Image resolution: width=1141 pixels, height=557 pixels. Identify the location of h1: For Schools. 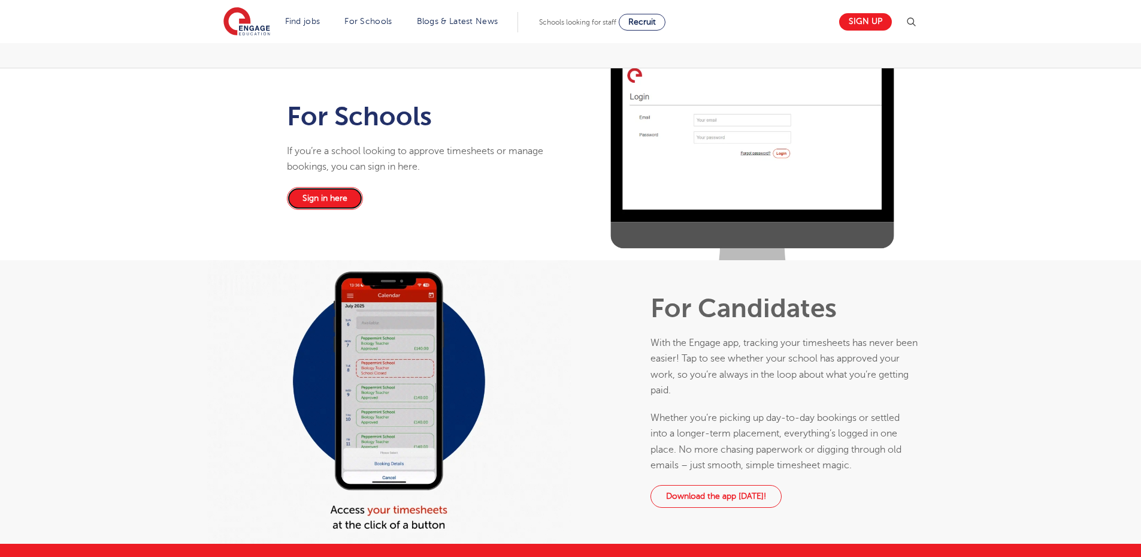
(421, 116).